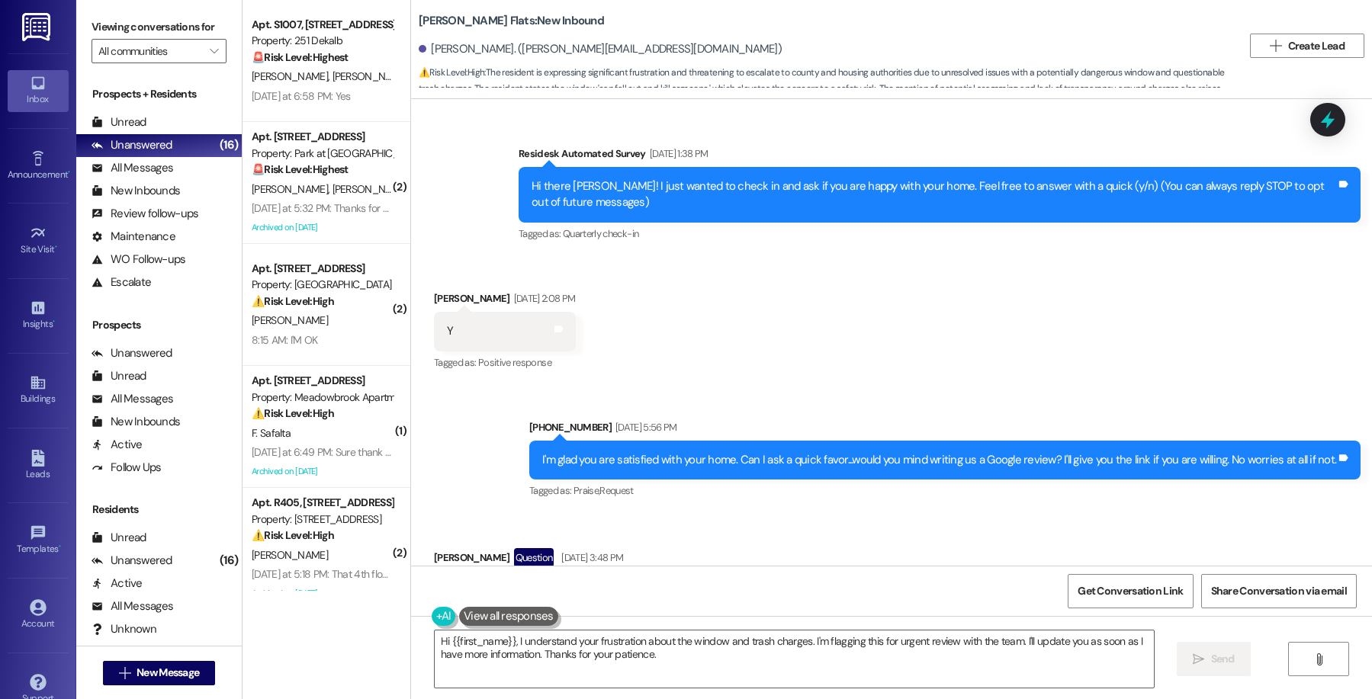 This screenshot has height=699, width=1372. I want to click on span: Praise ,, so click(586, 490).